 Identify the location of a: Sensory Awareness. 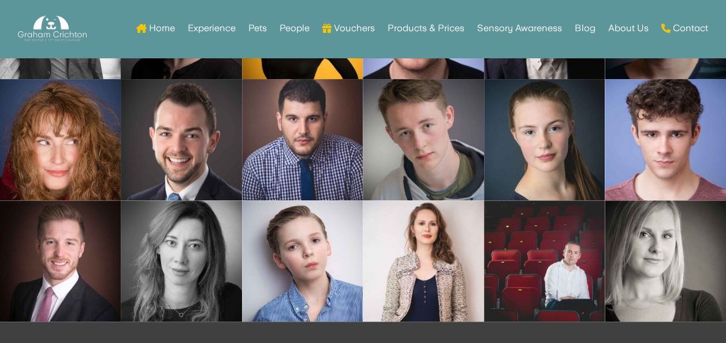
(519, 28).